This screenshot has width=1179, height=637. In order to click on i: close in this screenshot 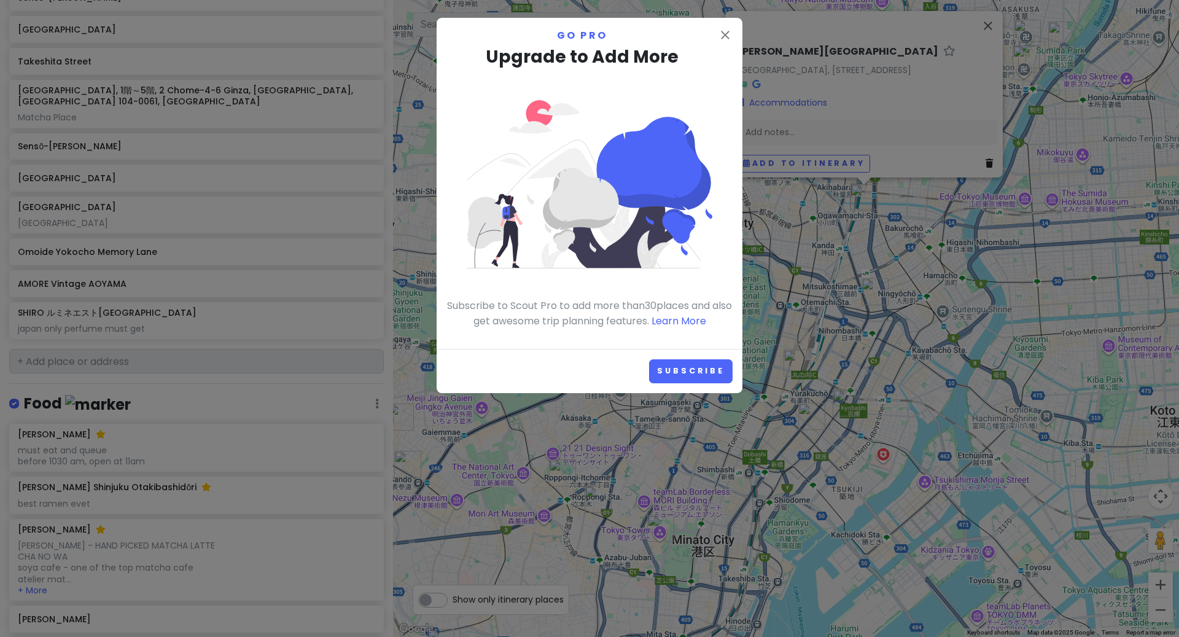, I will do `click(725, 35)`.